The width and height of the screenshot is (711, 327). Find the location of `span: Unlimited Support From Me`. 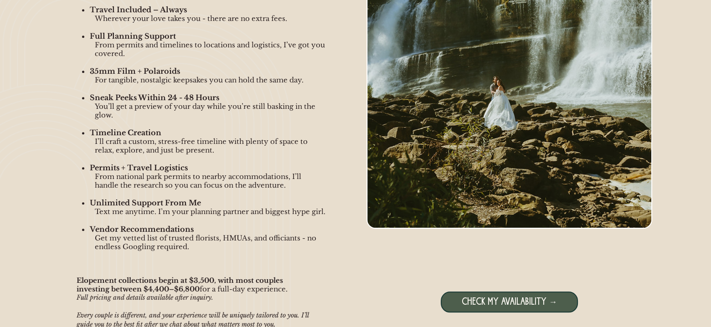

span: Unlimited Support From Me is located at coordinates (145, 203).